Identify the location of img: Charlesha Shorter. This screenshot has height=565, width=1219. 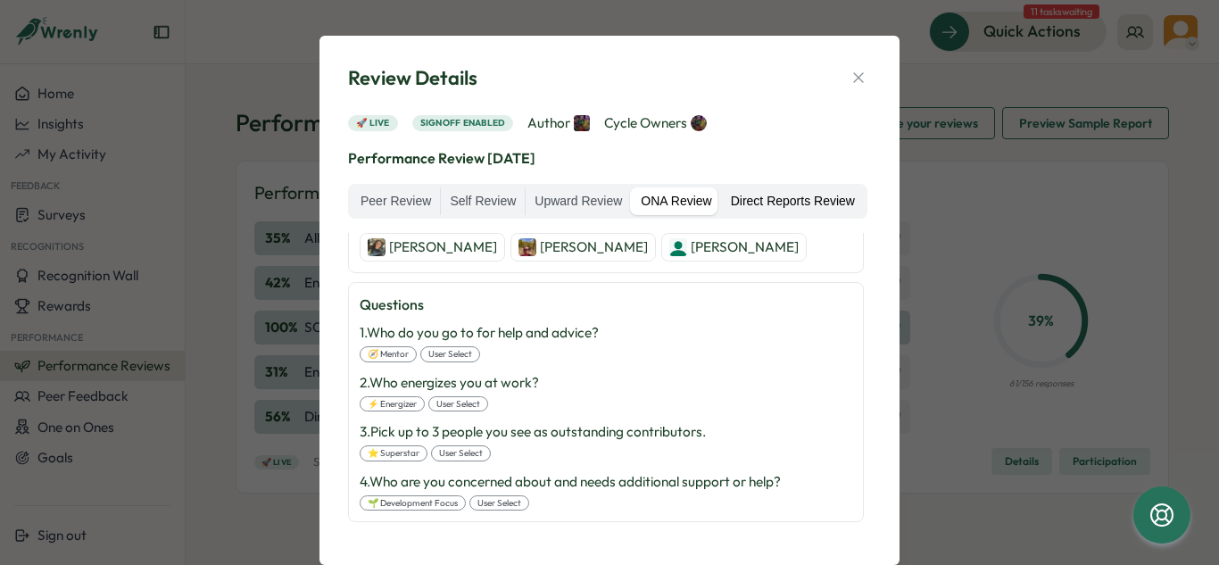
(678, 247).